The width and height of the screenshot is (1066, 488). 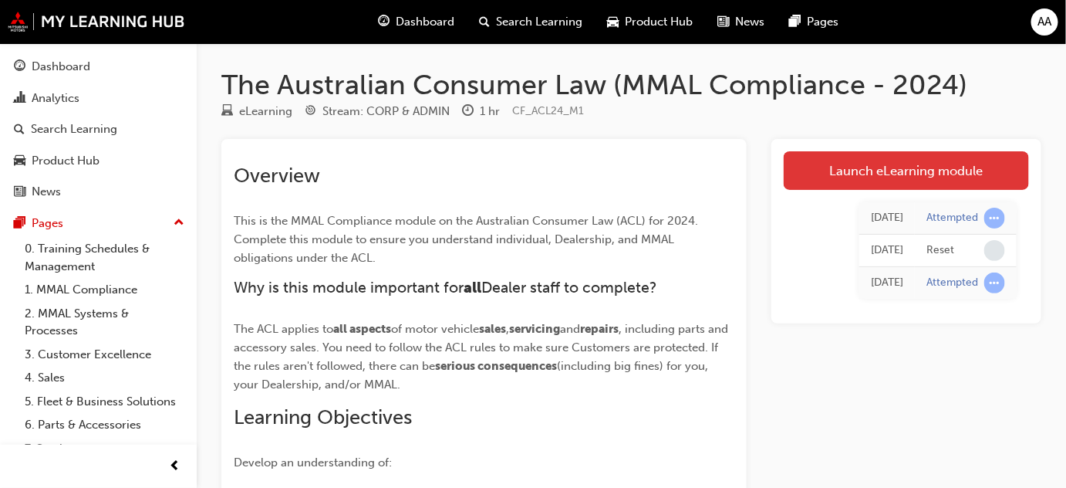 I want to click on span: chart-icon, so click(x=19, y=99).